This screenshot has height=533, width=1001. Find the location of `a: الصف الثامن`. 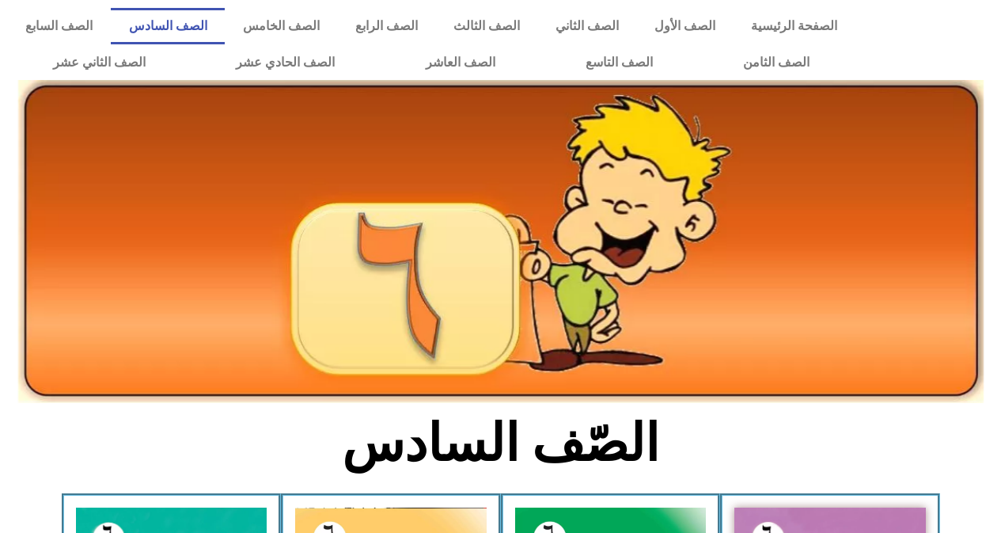

a: الصف الثامن is located at coordinates (777, 63).